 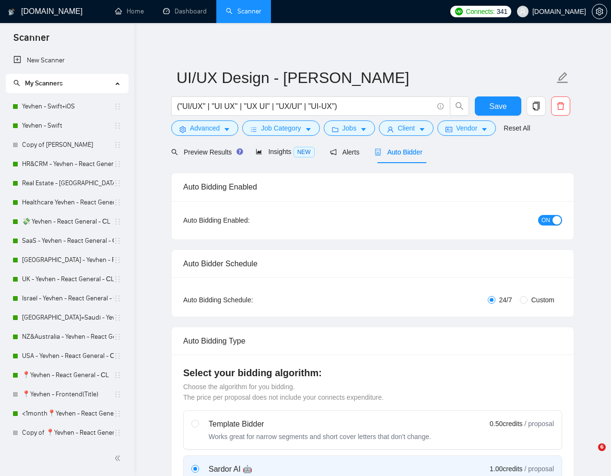 I want to click on span: 1.00 credits, so click(x=506, y=468).